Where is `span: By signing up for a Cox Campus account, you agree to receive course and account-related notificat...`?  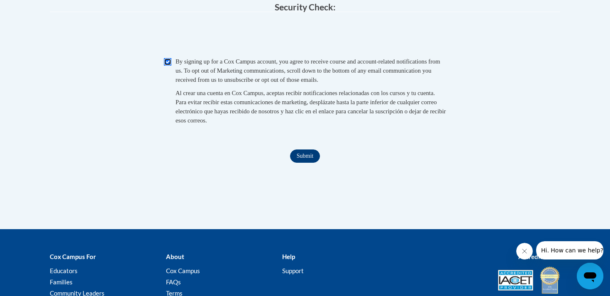 span: By signing up for a Cox Campus account, you agree to receive course and account-related notificat... is located at coordinates (308, 71).